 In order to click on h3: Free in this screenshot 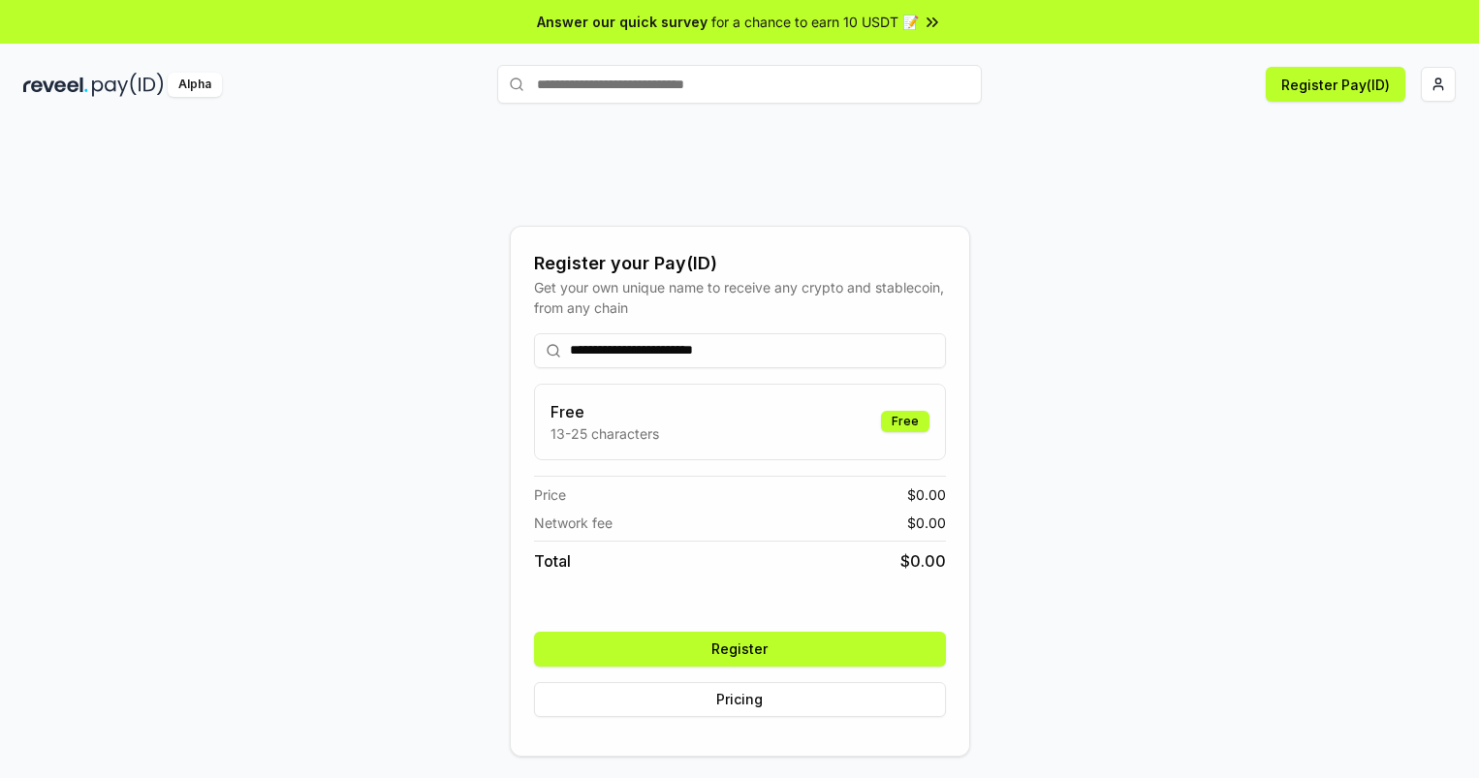, I will do `click(605, 412)`.